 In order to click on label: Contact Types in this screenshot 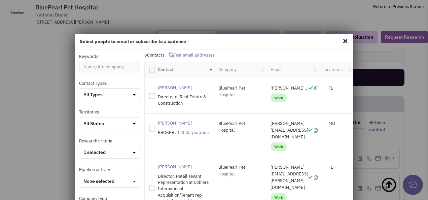, I will do `click(93, 83)`.